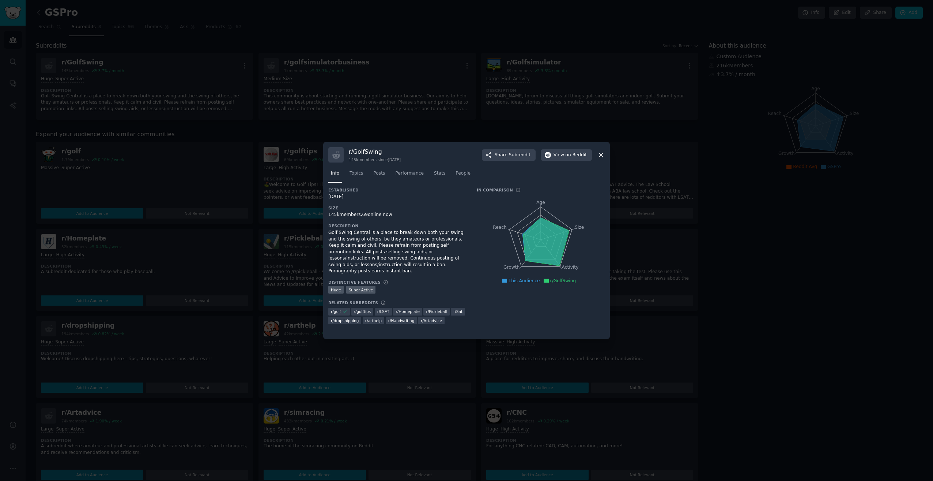 Image resolution: width=933 pixels, height=481 pixels. I want to click on tspan: Growth, so click(512, 267).